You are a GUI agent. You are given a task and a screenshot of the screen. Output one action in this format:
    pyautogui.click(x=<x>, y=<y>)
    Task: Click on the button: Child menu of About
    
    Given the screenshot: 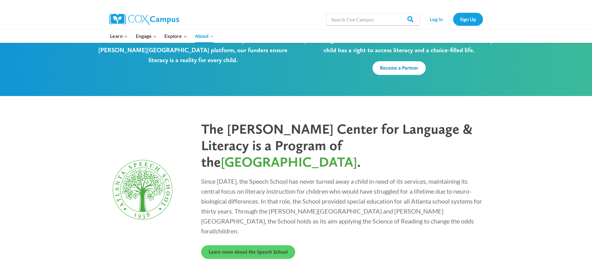 What is the action you would take?
    pyautogui.click(x=204, y=36)
    